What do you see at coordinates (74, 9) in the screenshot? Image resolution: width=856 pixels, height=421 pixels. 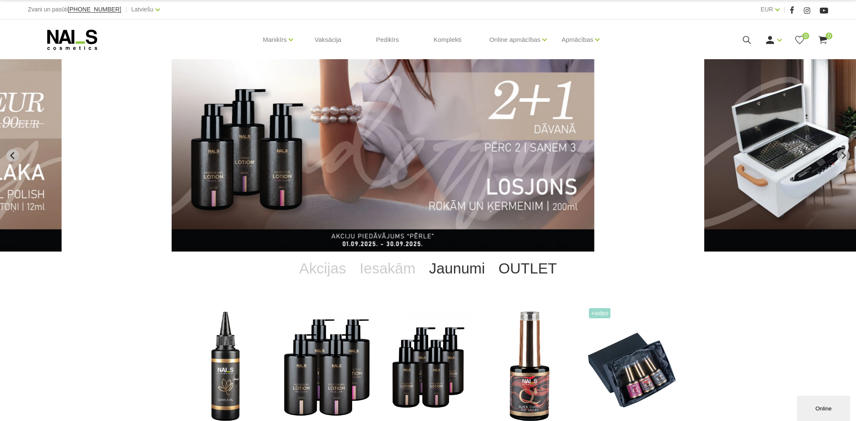 I see `div: Zvani un pasūti` at bounding box center [74, 9].